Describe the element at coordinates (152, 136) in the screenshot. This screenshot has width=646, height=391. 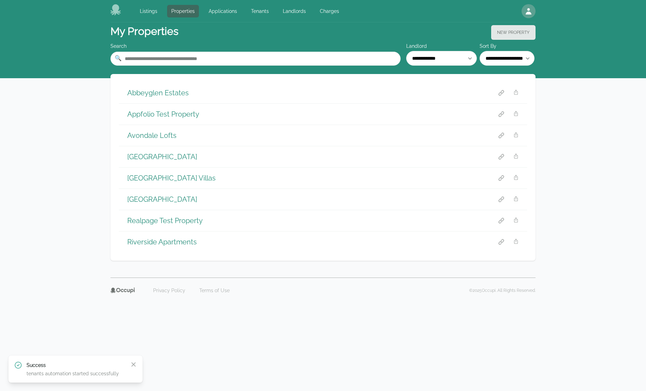
I see `a: Avondale Lofts` at that location.